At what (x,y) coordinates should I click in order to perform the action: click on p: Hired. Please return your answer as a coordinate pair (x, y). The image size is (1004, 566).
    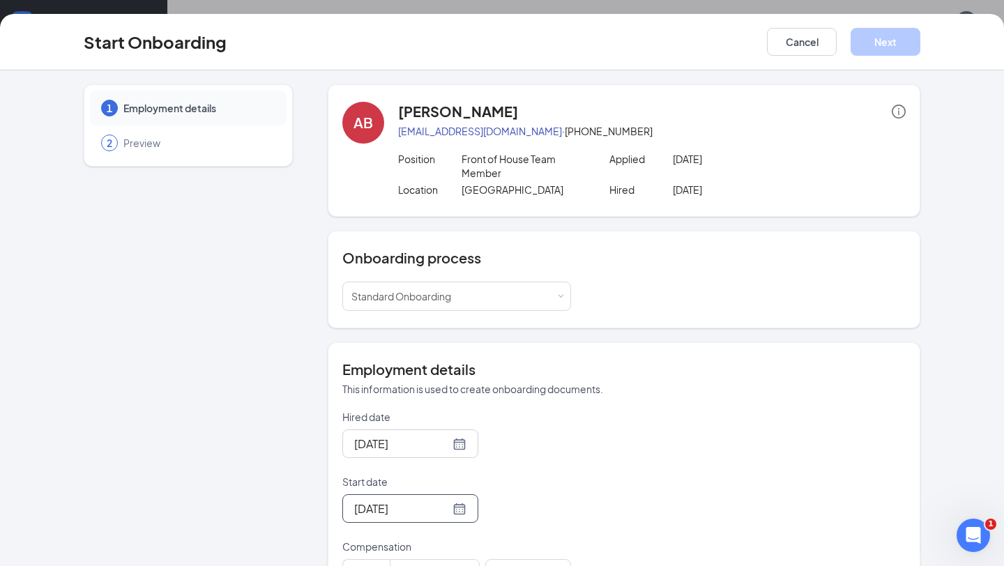
    Looking at the image, I should click on (641, 190).